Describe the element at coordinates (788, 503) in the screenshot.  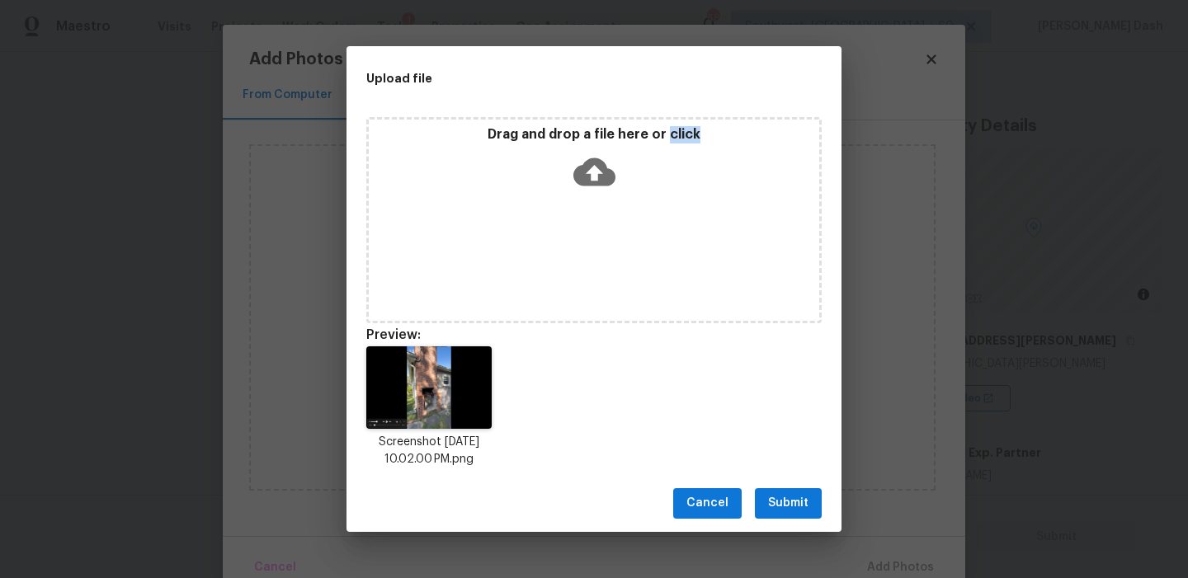
I see `span: Submit` at that location.